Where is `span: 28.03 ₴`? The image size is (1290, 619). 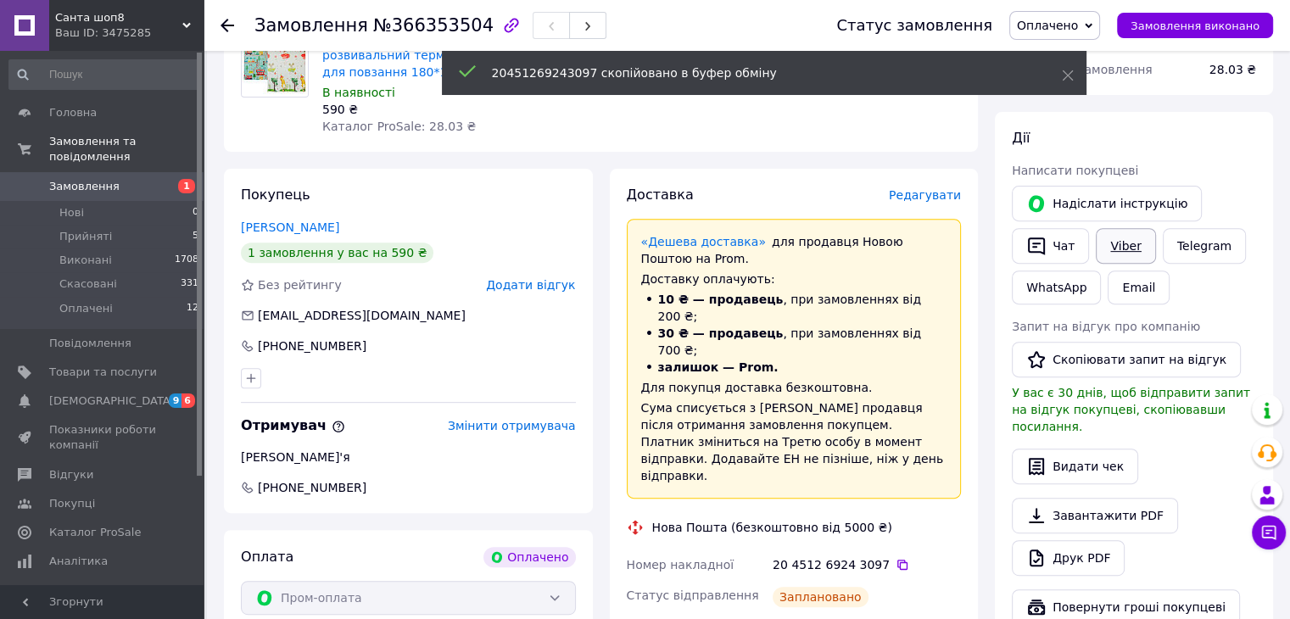 span: 28.03 ₴ is located at coordinates (1232, 70).